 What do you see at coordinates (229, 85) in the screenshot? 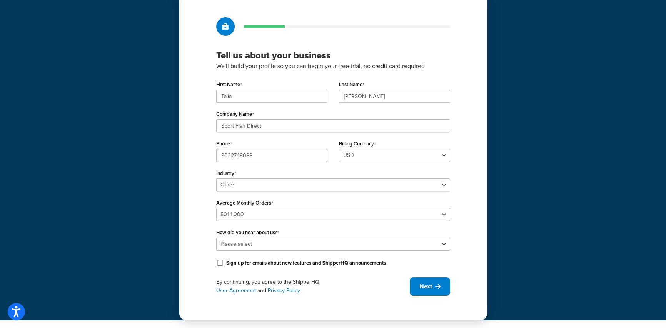
I see `label: First Name` at bounding box center [229, 85].